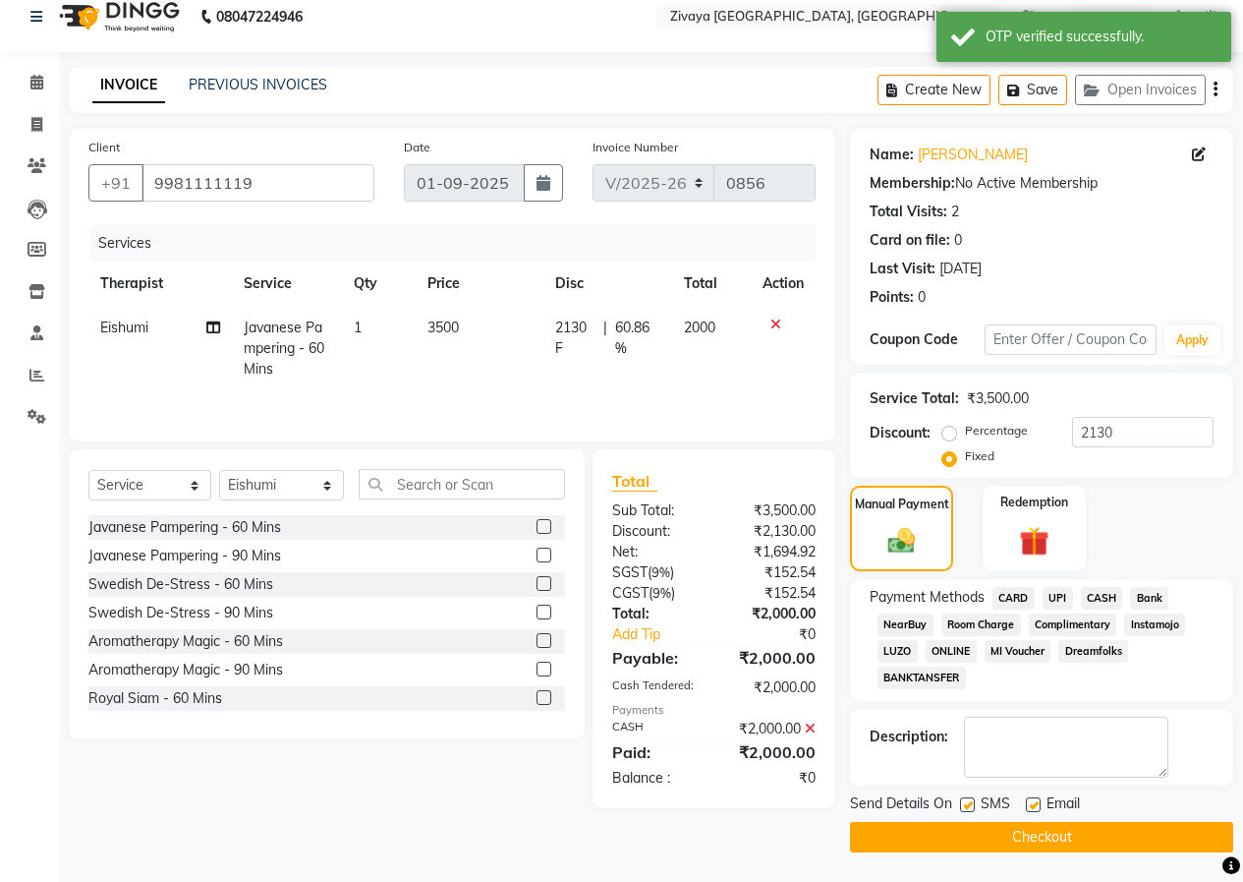 The width and height of the screenshot is (1243, 882). Describe the element at coordinates (104, 147) in the screenshot. I see `label: Client` at that location.